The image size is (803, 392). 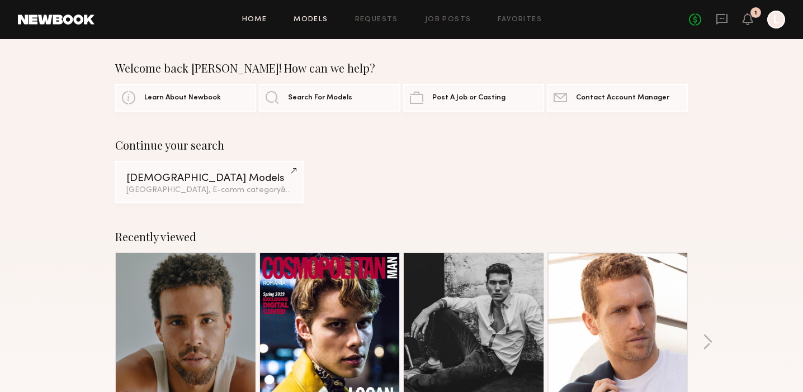 What do you see at coordinates (473, 98) in the screenshot?
I see `a: Post A Job or Casting` at bounding box center [473, 98].